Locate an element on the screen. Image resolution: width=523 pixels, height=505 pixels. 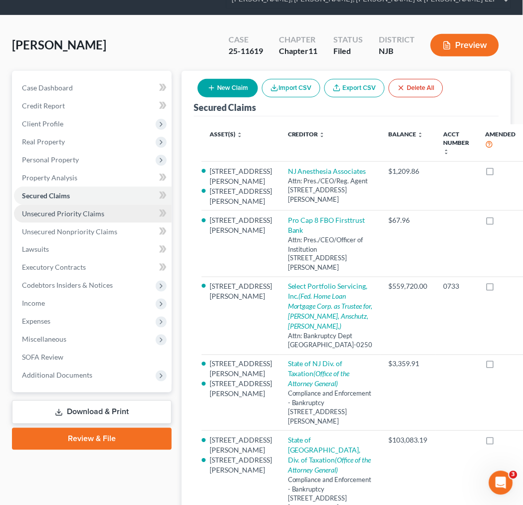
a: State of NJ Div. of Taxation(Office of the Attorney General) is located at coordinates (319, 374).